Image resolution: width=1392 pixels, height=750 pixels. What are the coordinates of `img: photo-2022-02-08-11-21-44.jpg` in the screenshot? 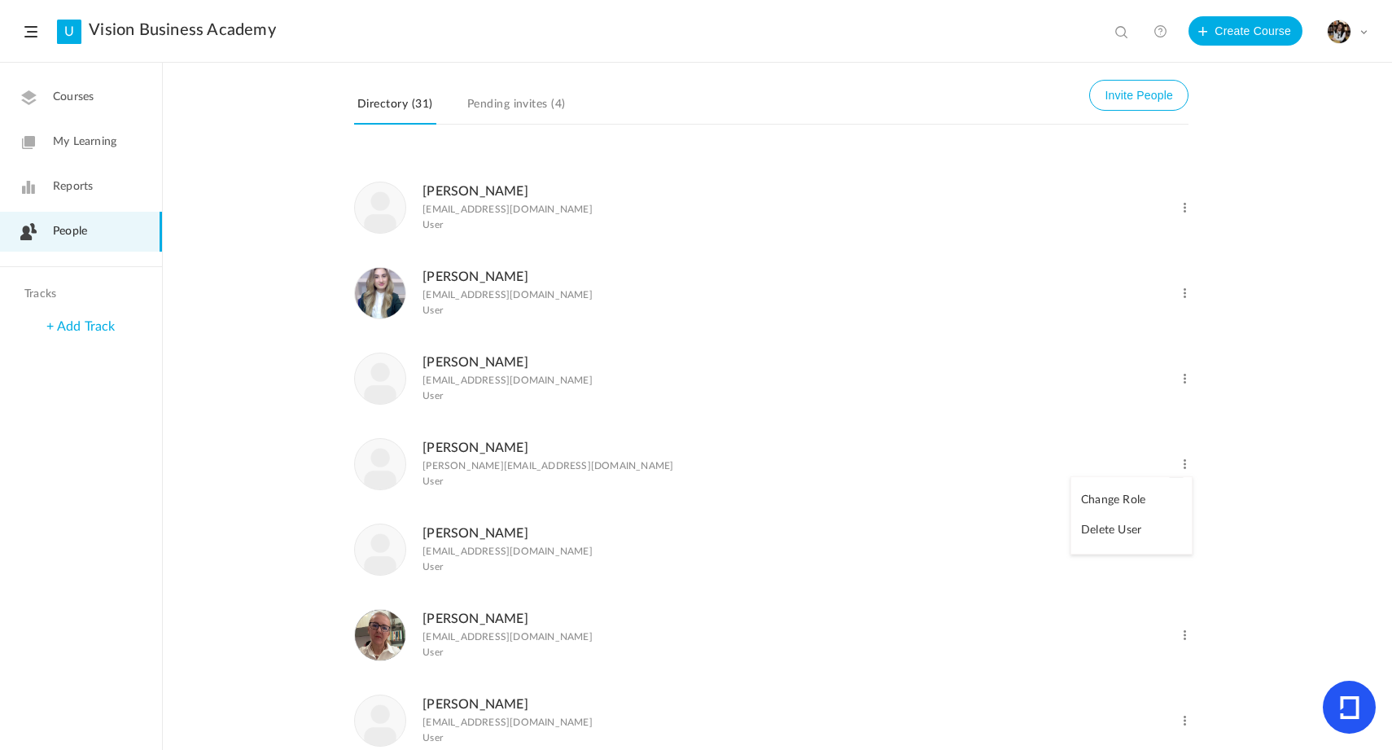 It's located at (380, 293).